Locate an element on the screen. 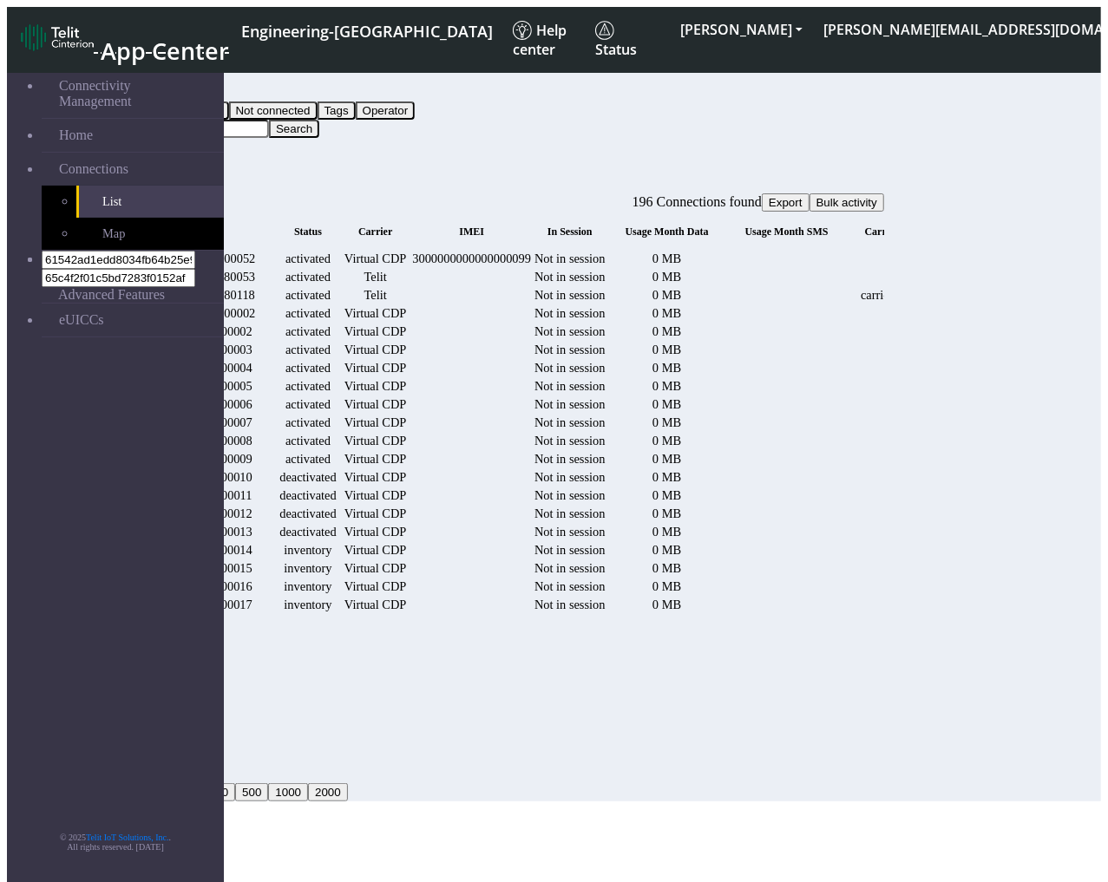 The width and height of the screenshot is (1108, 882). span: Usage Month Data is located at coordinates (667, 232).